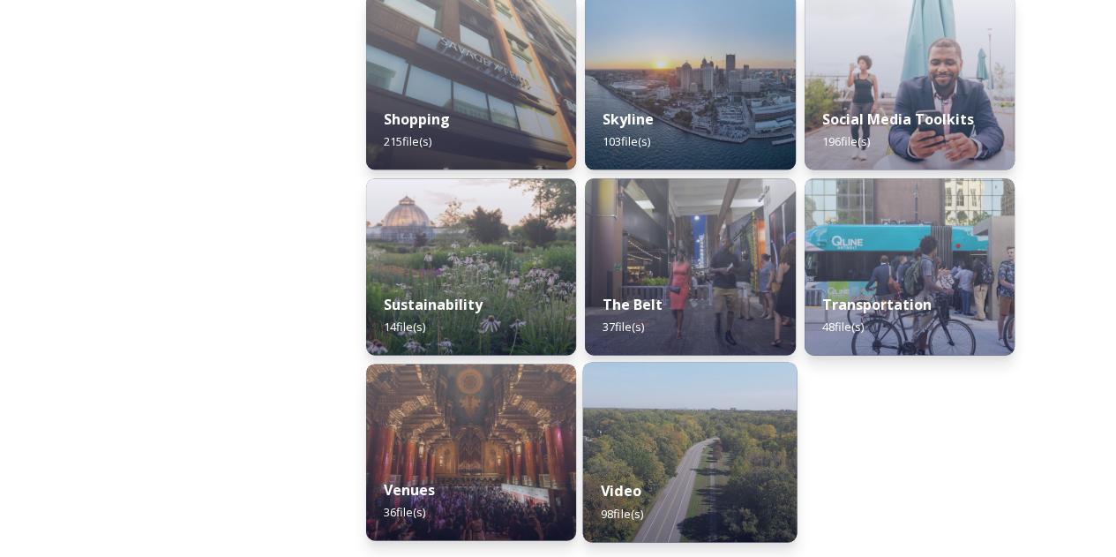 The width and height of the screenshot is (1116, 557). Describe the element at coordinates (471, 452) in the screenshot. I see `img: 1DRK0060.jpg` at that location.